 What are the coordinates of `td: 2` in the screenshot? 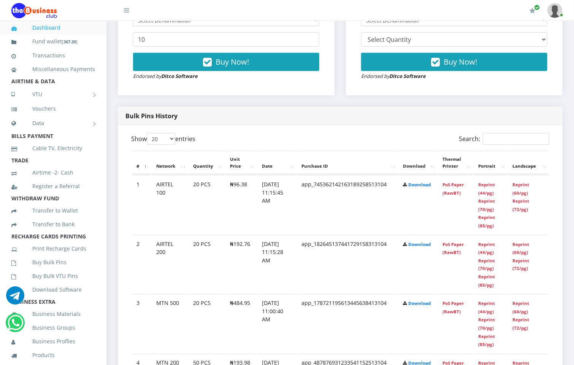 It's located at (141, 264).